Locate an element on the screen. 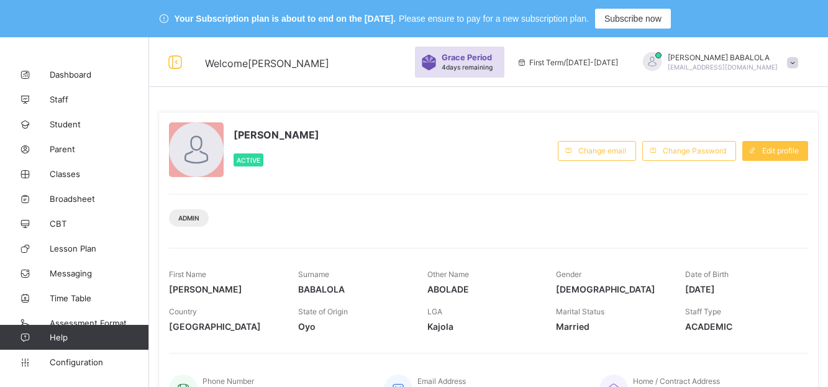 The height and width of the screenshot is (387, 828). span: ABOLADE is located at coordinates (483, 289).